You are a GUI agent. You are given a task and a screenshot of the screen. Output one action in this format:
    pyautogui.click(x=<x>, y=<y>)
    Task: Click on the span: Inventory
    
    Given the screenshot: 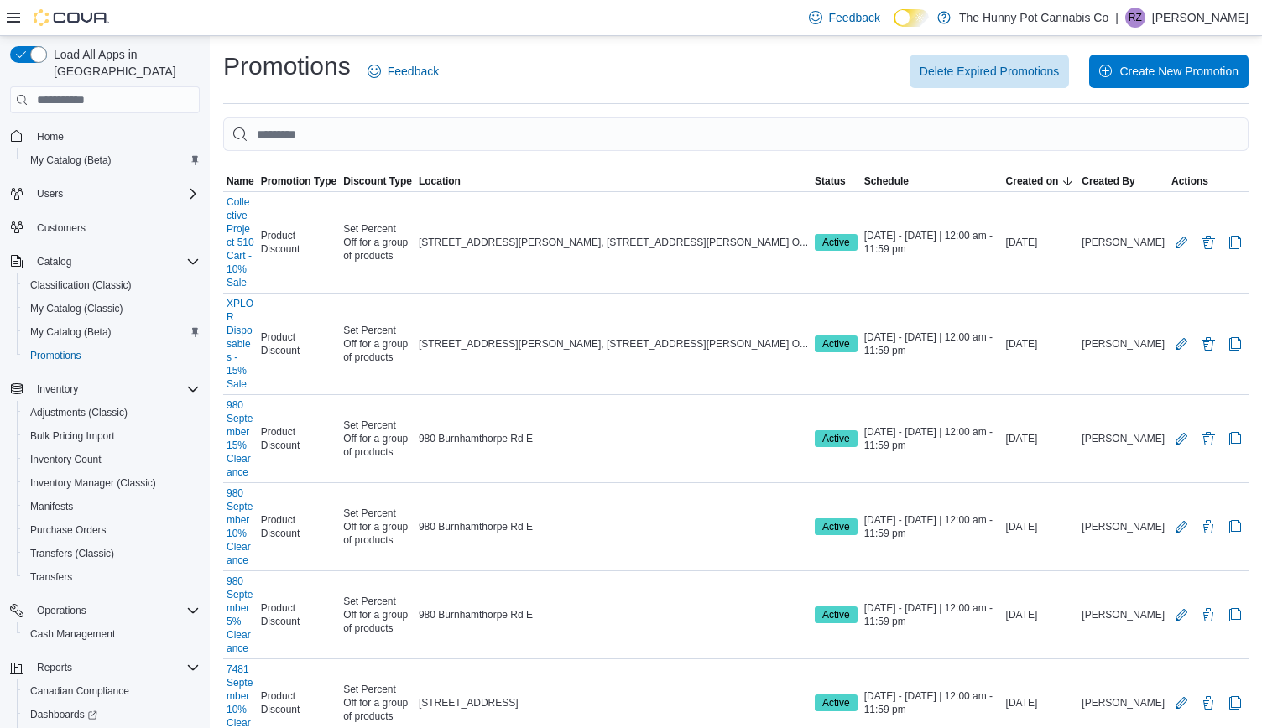 What is the action you would take?
    pyautogui.click(x=115, y=389)
    